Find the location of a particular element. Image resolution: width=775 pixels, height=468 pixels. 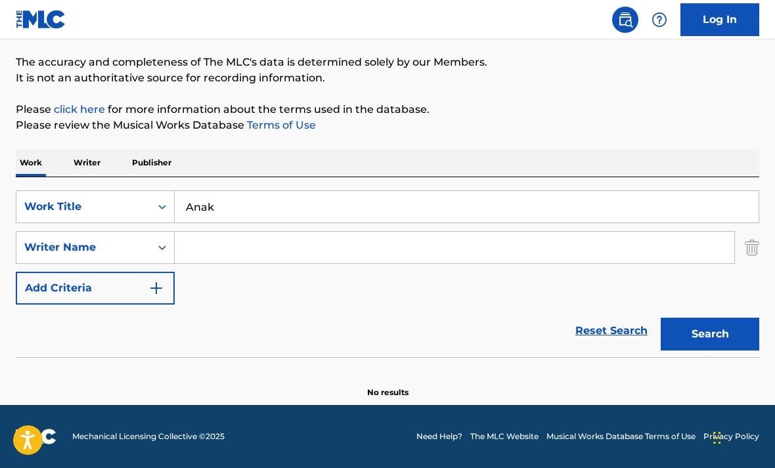

span: Mechanical Licensing Collective © 2025 is located at coordinates (148, 436).